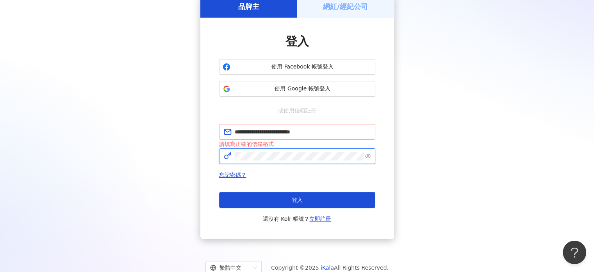 Image resolution: width=594 pixels, height=272 pixels. What do you see at coordinates (297, 67) in the screenshot?
I see `button: 使用 Facebook 帳號登入` at bounding box center [297, 67].